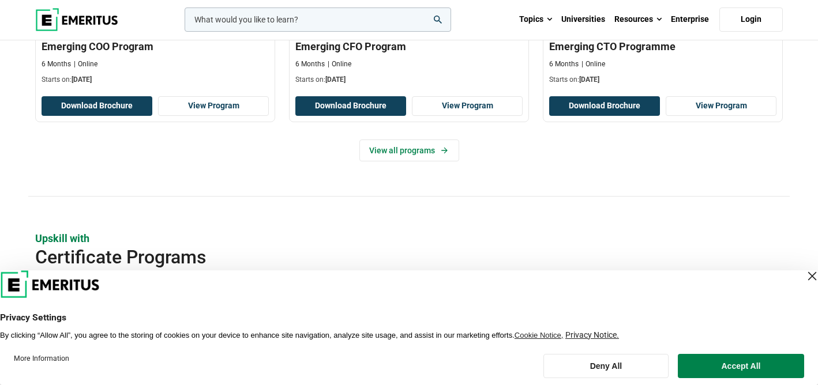 This screenshot has width=818, height=385. I want to click on a: View all programs, so click(409, 151).